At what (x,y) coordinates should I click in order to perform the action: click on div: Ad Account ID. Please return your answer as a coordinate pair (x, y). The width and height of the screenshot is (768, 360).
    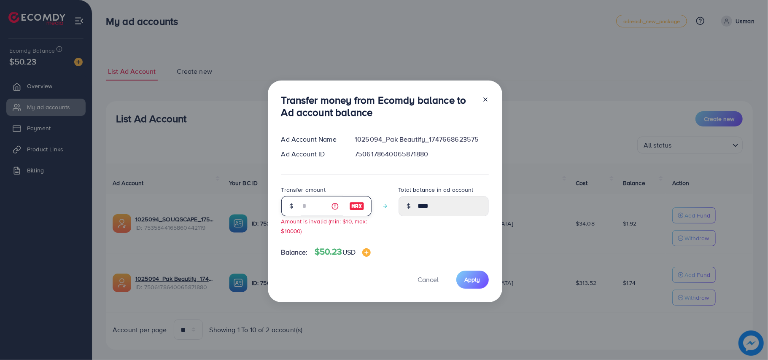
    Looking at the image, I should click on (311, 154).